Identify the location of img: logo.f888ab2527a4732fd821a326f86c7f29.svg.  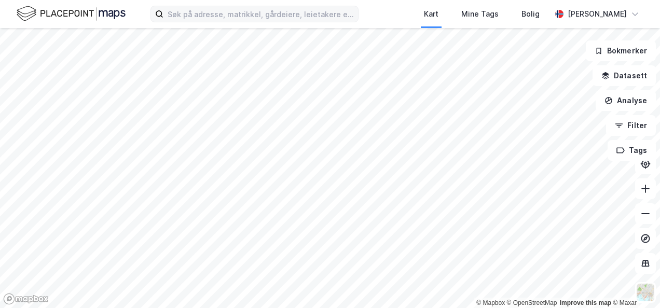
(71, 13).